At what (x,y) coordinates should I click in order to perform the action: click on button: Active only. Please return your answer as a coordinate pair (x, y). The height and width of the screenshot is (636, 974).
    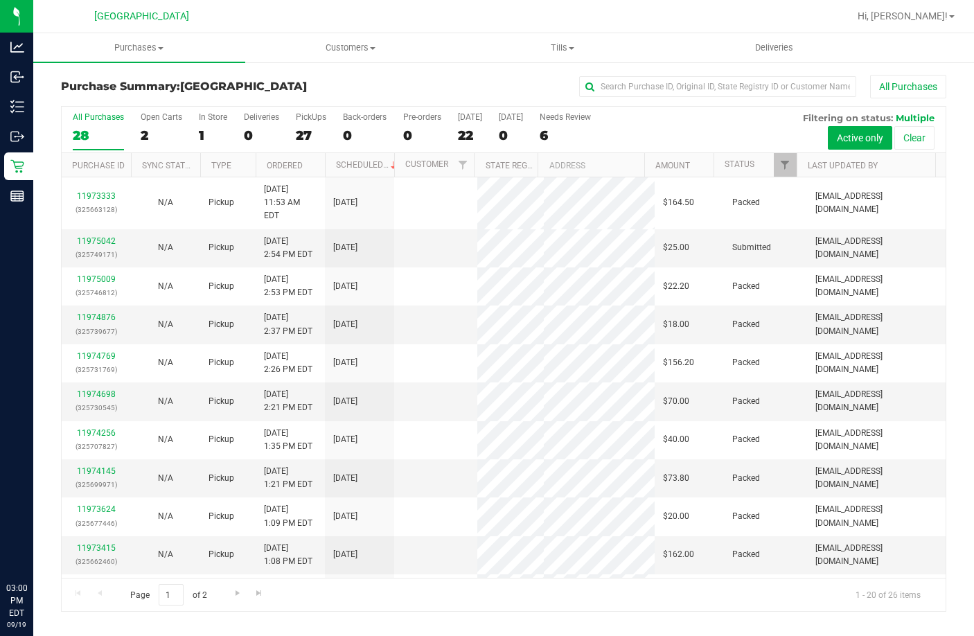
    Looking at the image, I should click on (860, 138).